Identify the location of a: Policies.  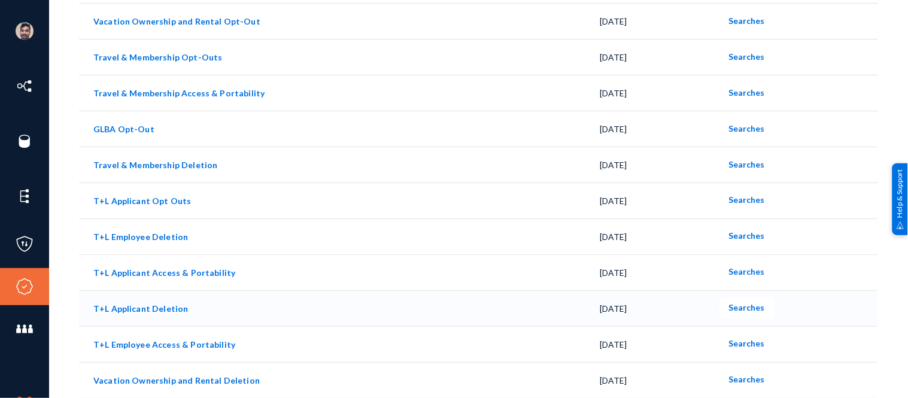
(57, 236).